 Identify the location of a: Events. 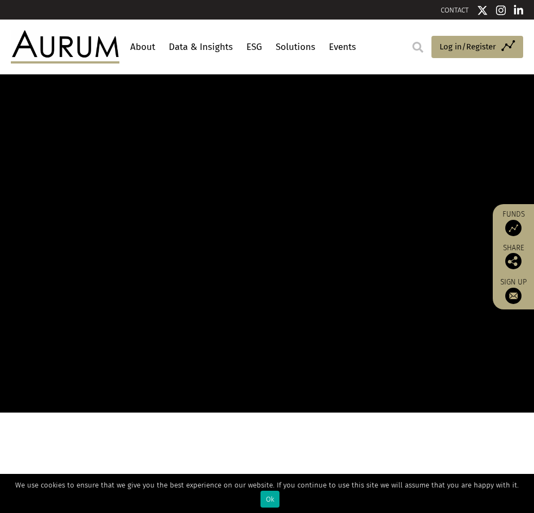
(342, 47).